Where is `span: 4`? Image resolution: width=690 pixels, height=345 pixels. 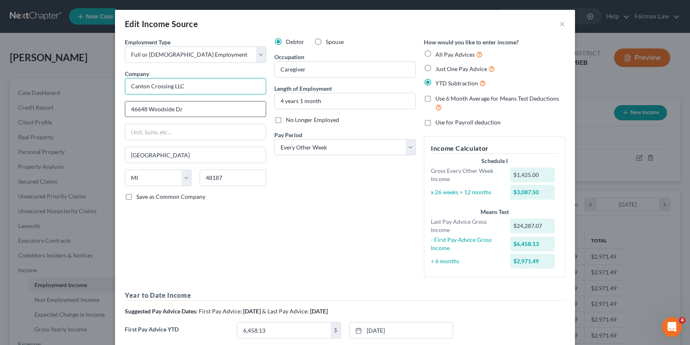 span: 4 is located at coordinates (682, 320).